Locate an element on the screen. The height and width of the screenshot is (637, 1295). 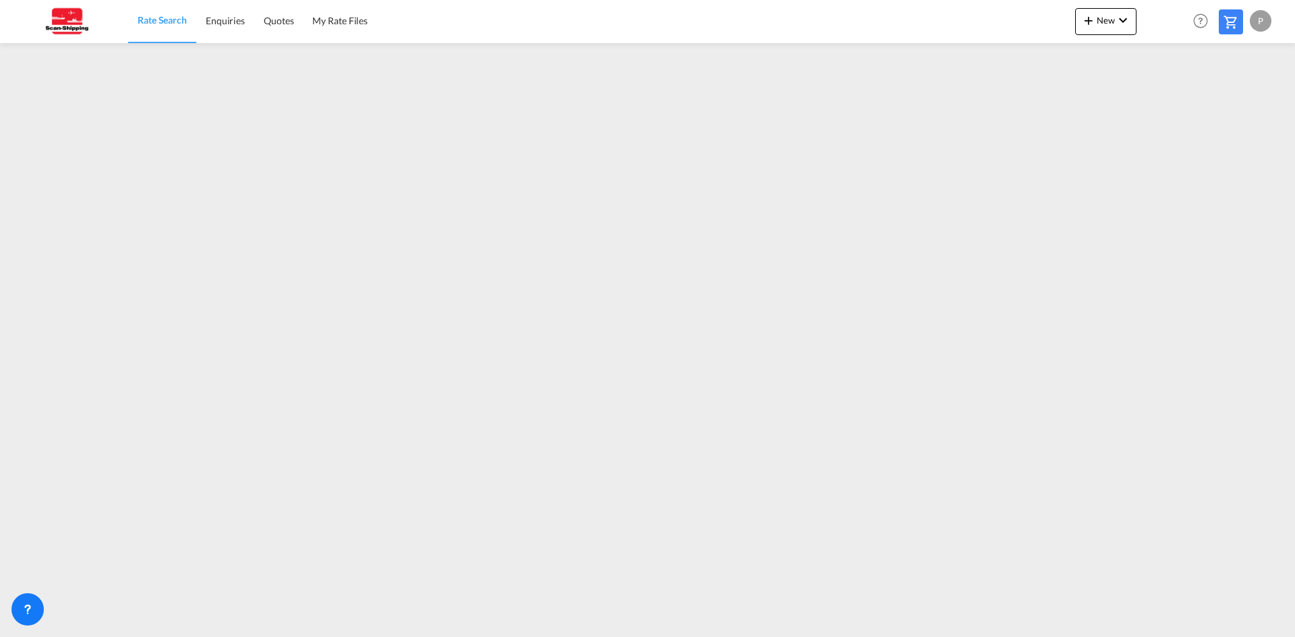
span: New is located at coordinates (1105, 20).